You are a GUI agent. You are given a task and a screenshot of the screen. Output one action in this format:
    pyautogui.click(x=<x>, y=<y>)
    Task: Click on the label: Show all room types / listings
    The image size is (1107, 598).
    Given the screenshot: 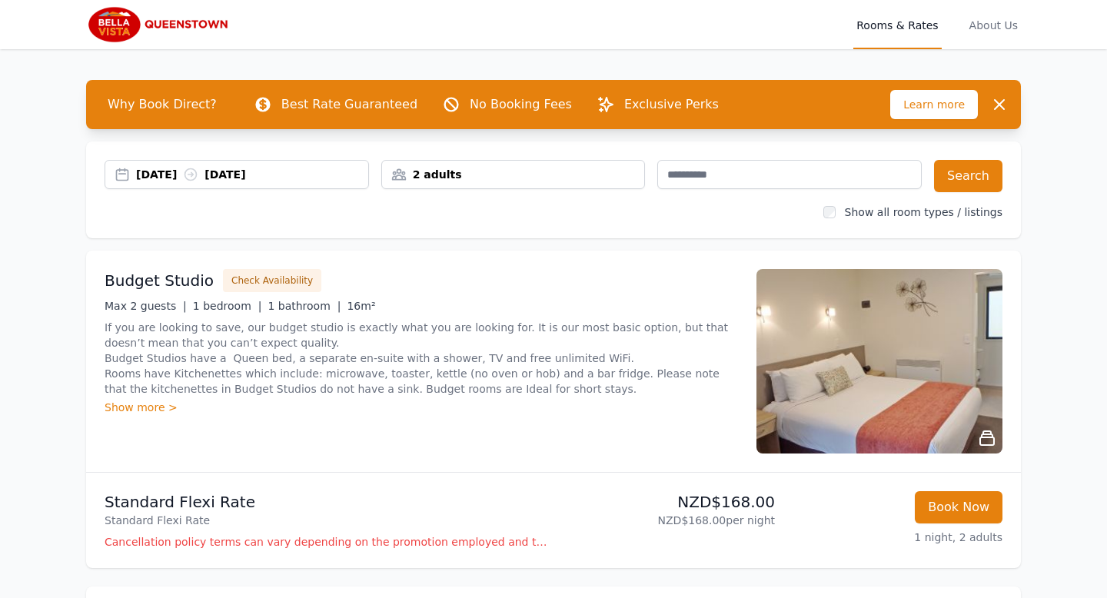 What is the action you would take?
    pyautogui.click(x=923, y=212)
    